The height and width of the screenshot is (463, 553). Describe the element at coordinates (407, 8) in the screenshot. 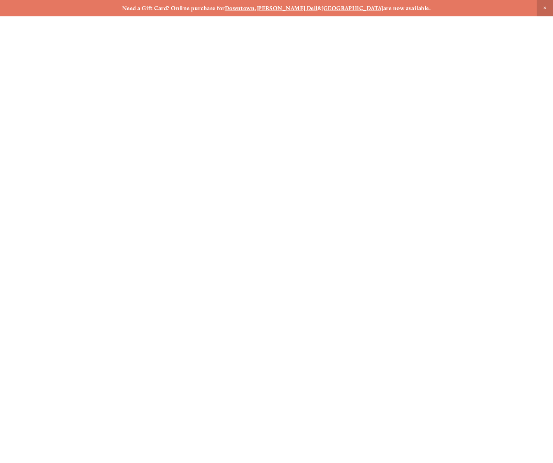

I see `strong: are now available.` at that location.